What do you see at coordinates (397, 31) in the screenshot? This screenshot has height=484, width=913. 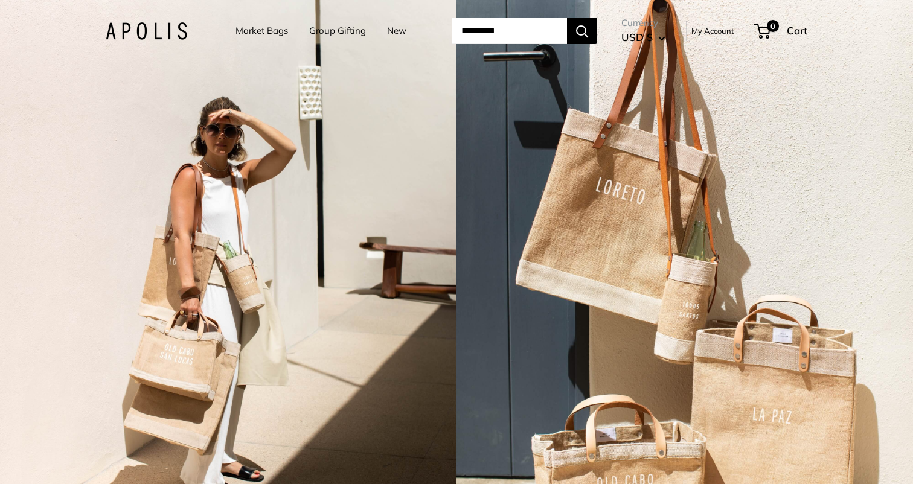 I see `a: New` at bounding box center [397, 31].